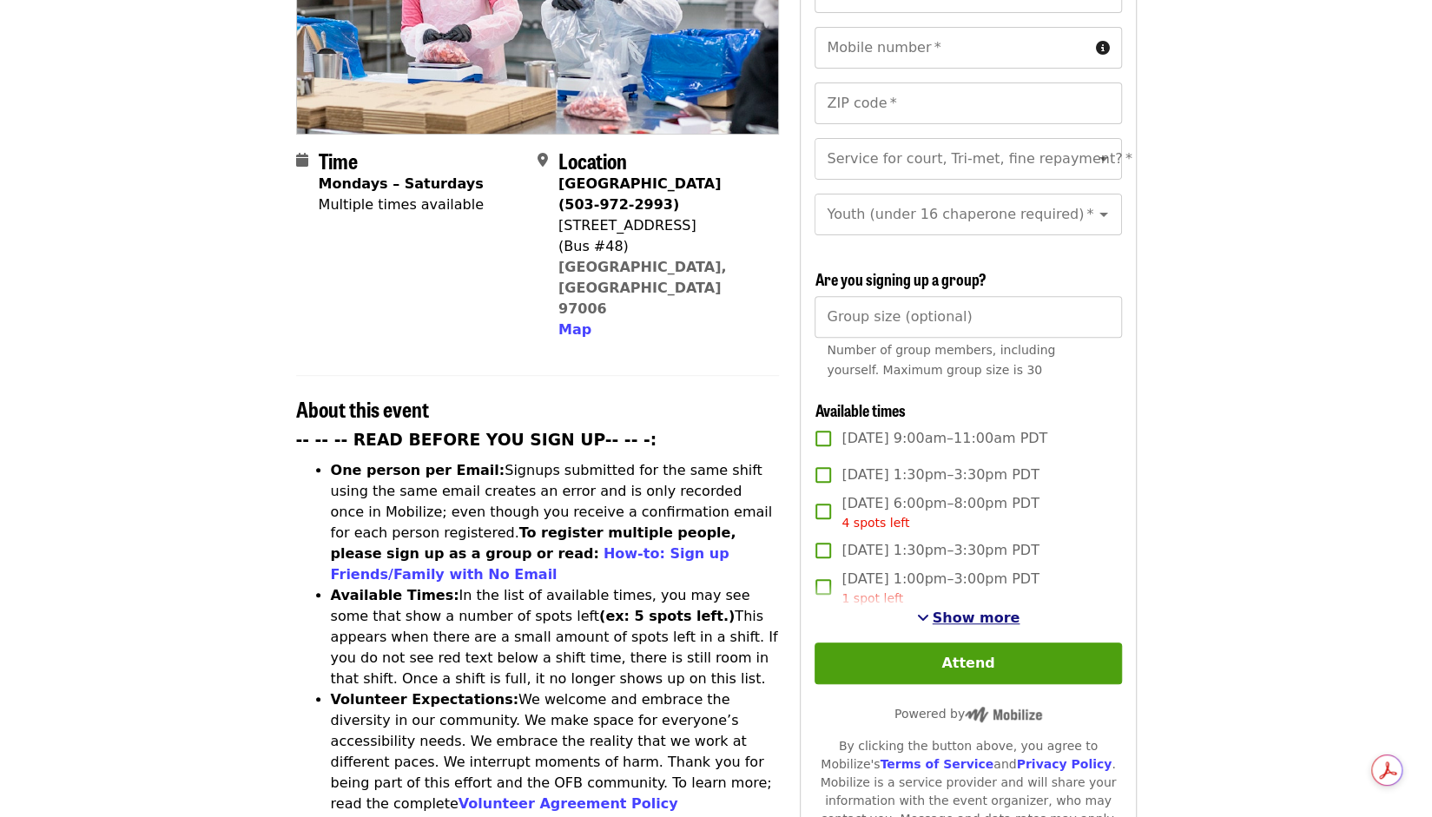  I want to click on a: Privacy Policy, so click(1064, 764).